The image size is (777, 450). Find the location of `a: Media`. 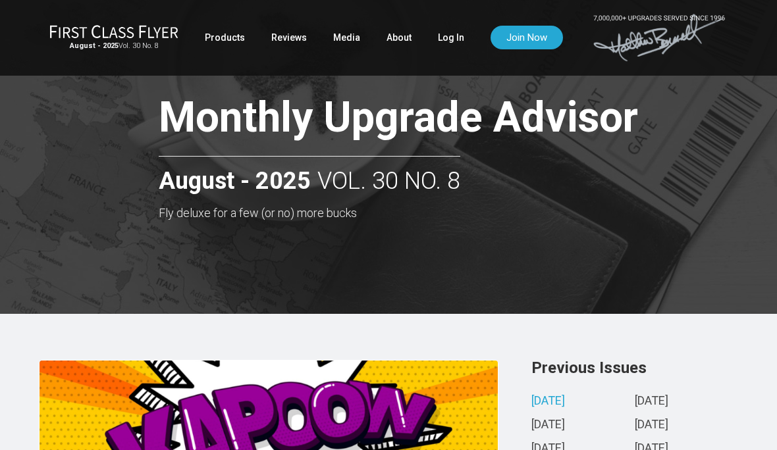

a: Media is located at coordinates (346, 38).